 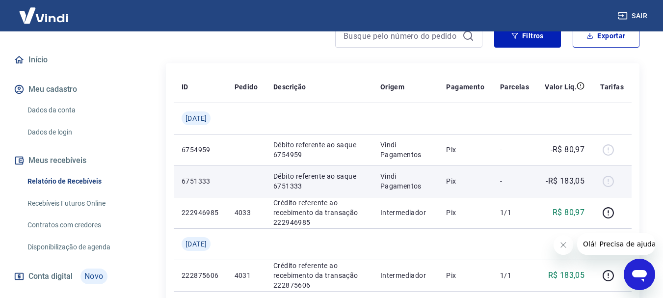 What do you see at coordinates (246, 87) in the screenshot?
I see `p: Pedido` at bounding box center [246, 87].